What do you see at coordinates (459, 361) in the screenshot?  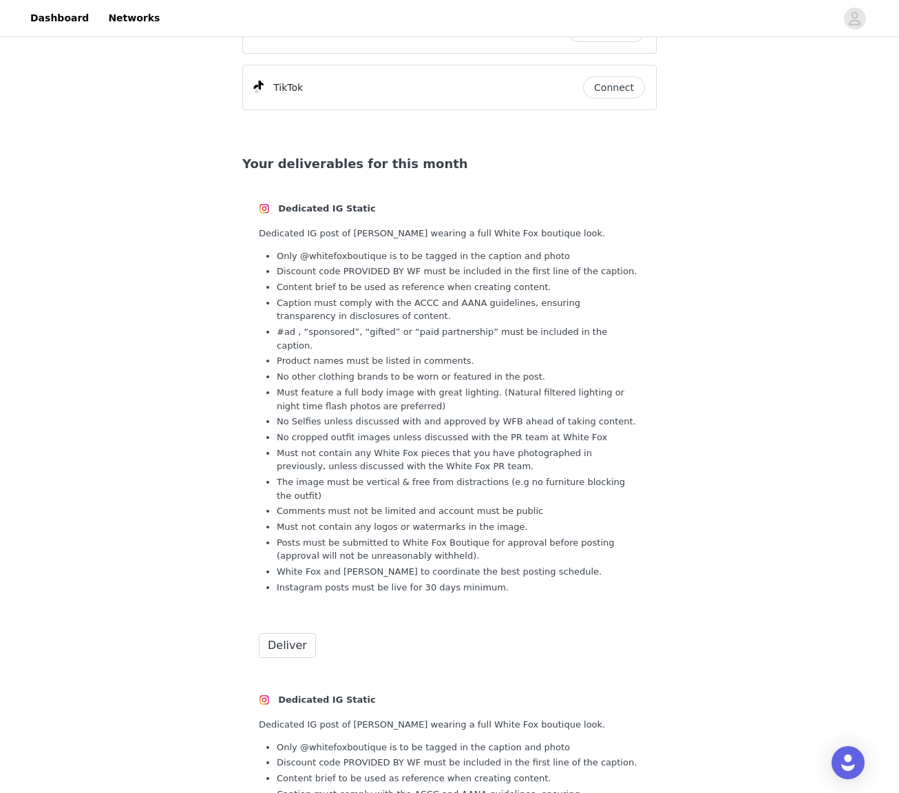 I see `p: Product names must be listed in comments.` at bounding box center [459, 361].